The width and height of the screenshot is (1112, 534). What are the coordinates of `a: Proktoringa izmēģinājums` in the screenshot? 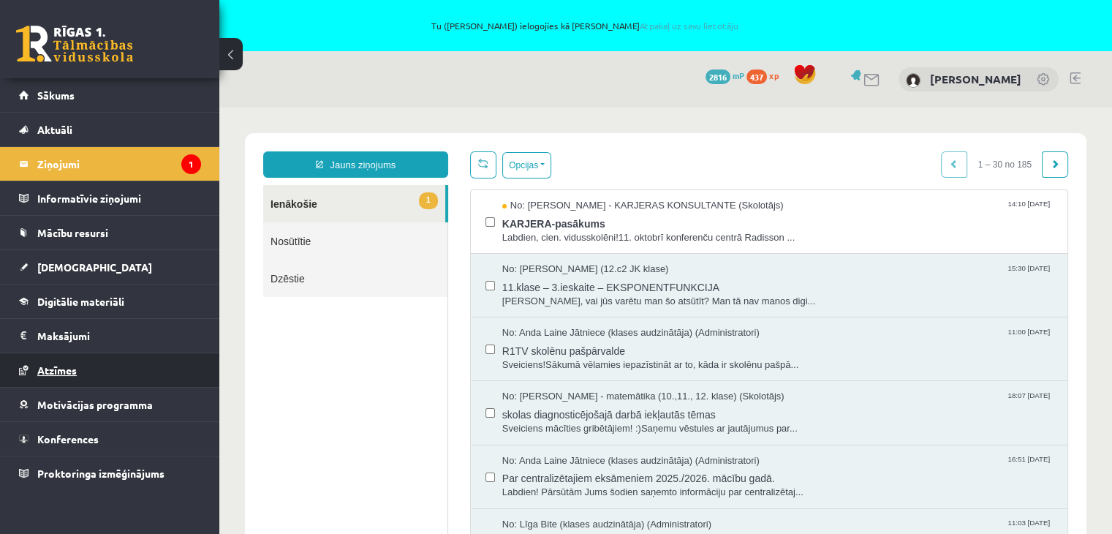 It's located at (110, 473).